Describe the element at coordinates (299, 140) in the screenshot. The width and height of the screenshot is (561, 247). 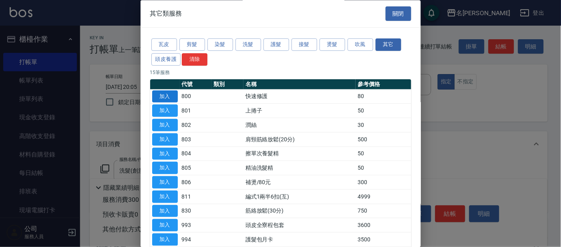
I see `td: 肩頸筋絡放鬆(20分)` at that location.